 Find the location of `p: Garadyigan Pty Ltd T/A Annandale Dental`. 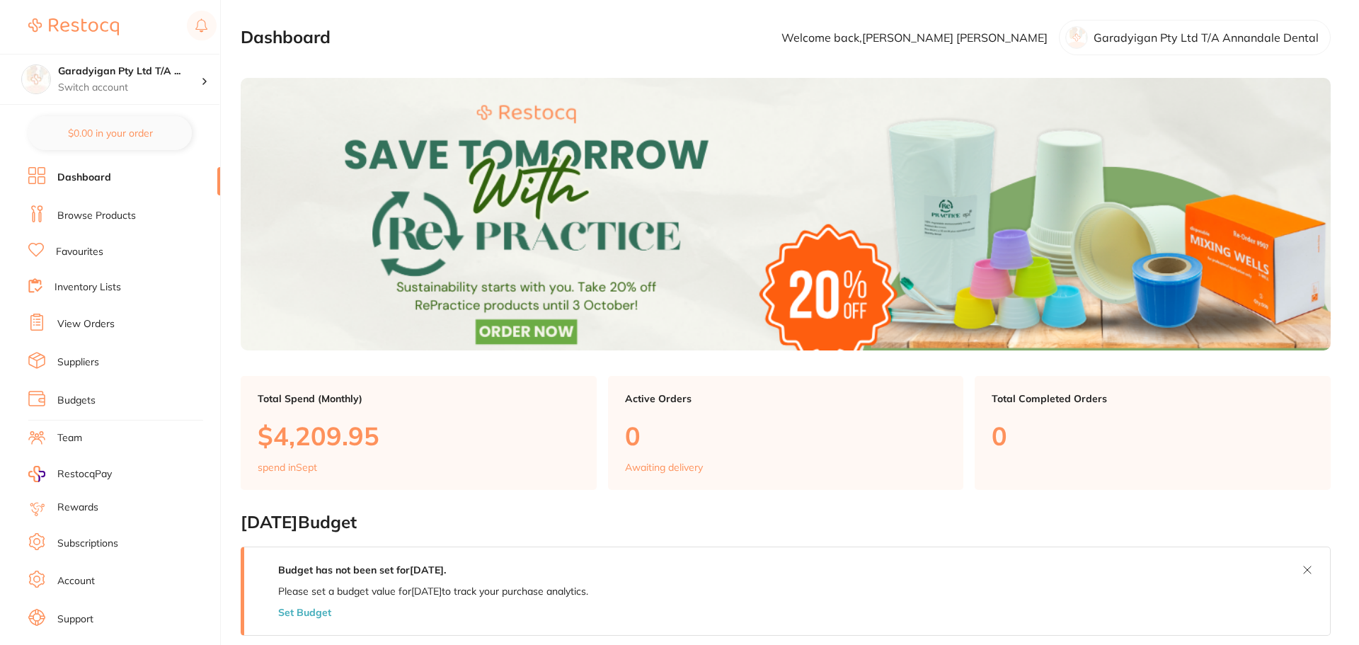

p: Garadyigan Pty Ltd T/A Annandale Dental is located at coordinates (1206, 38).